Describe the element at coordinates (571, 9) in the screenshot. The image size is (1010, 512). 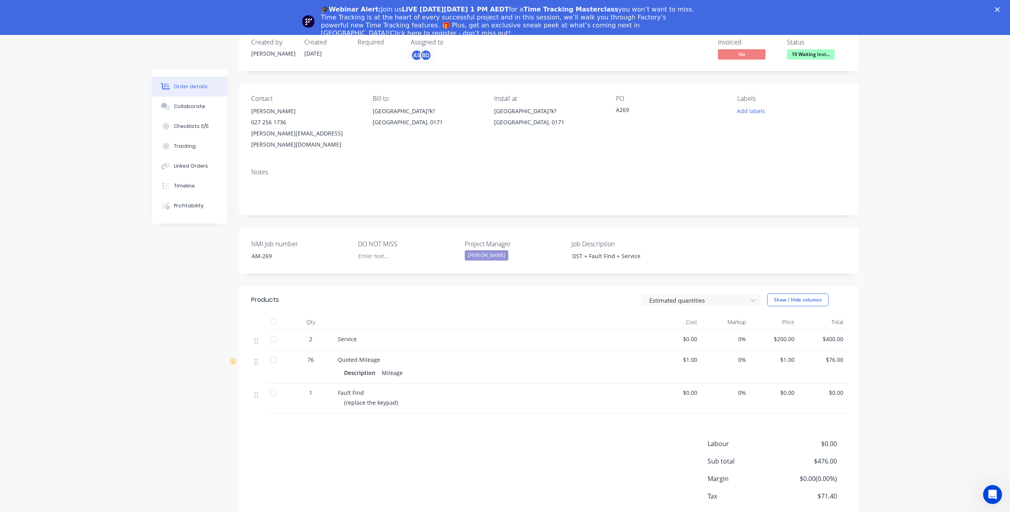
I see `b: Time Tracking Masterclass` at that location.